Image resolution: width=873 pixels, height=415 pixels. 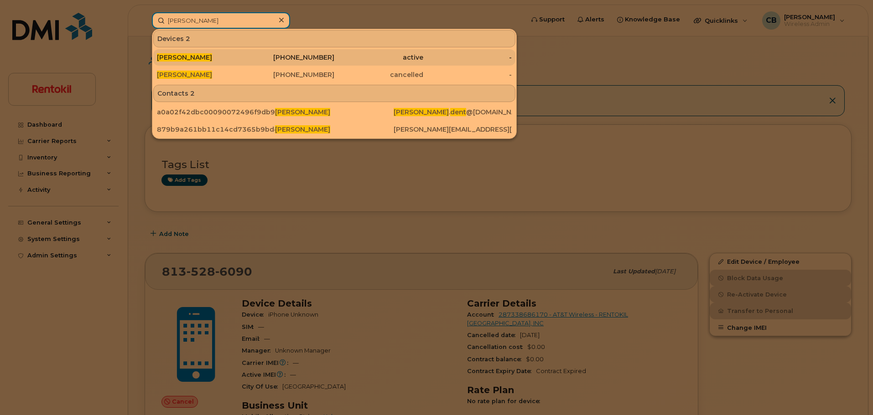 What do you see at coordinates (334, 93) in the screenshot?
I see `div: Contacts` at bounding box center [334, 93].